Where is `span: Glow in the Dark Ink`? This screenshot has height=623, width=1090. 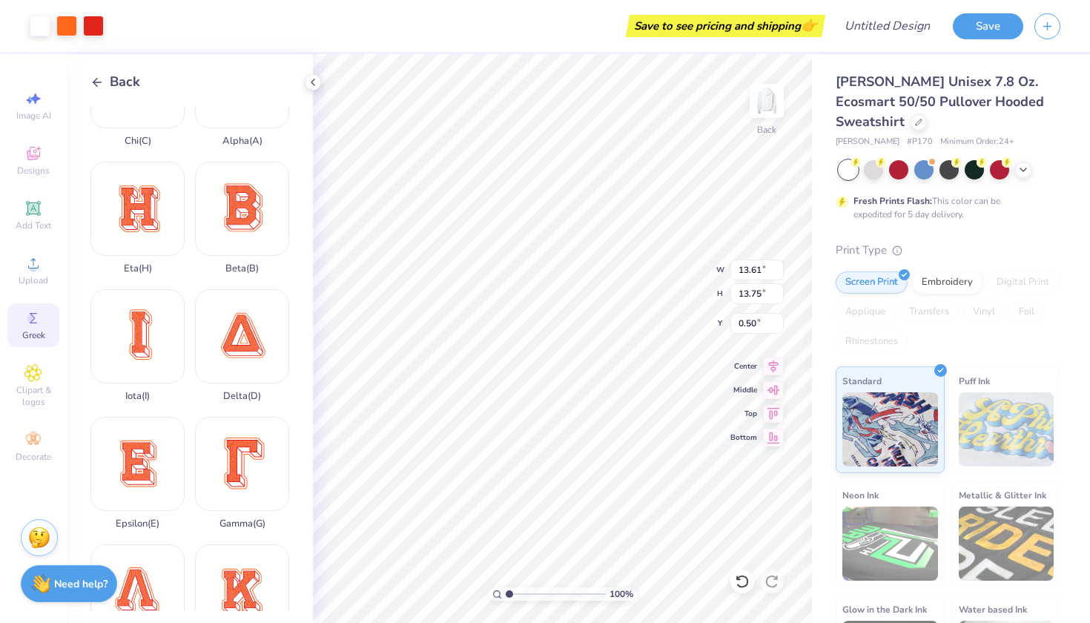
span: Glow in the Dark Ink is located at coordinates (885, 609).